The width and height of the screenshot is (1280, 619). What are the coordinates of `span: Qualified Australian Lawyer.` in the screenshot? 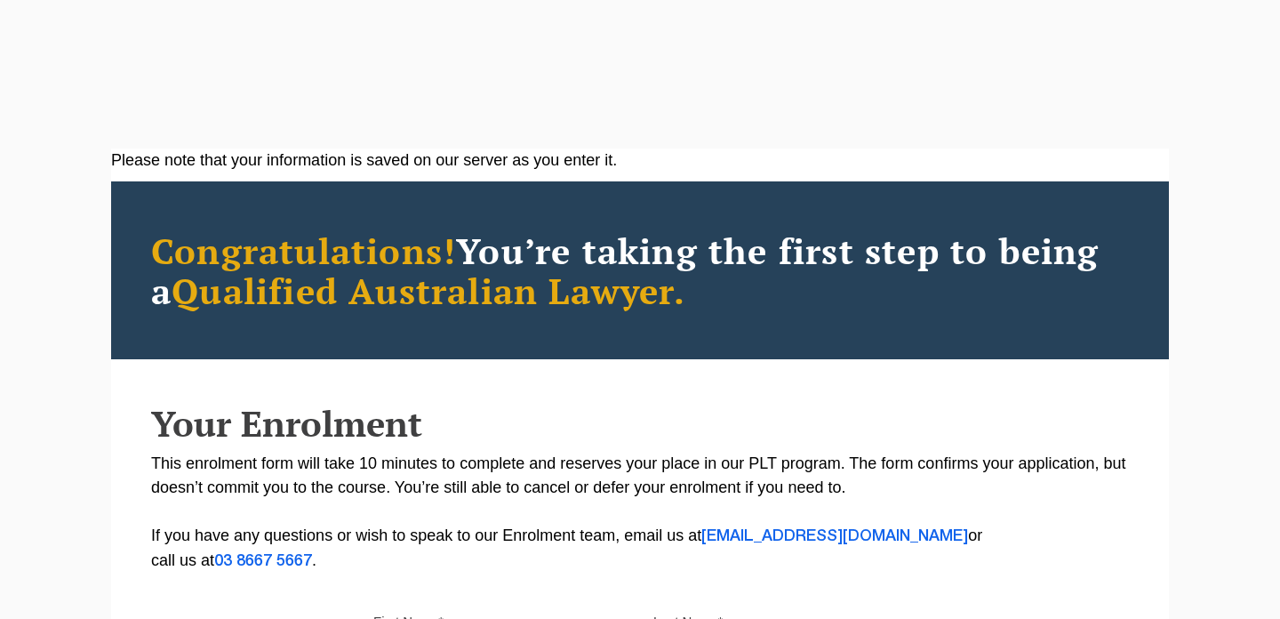 It's located at (429, 290).